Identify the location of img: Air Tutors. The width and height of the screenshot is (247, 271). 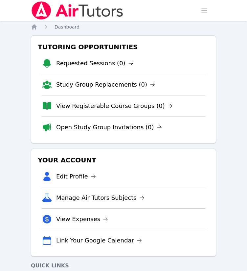
(77, 11).